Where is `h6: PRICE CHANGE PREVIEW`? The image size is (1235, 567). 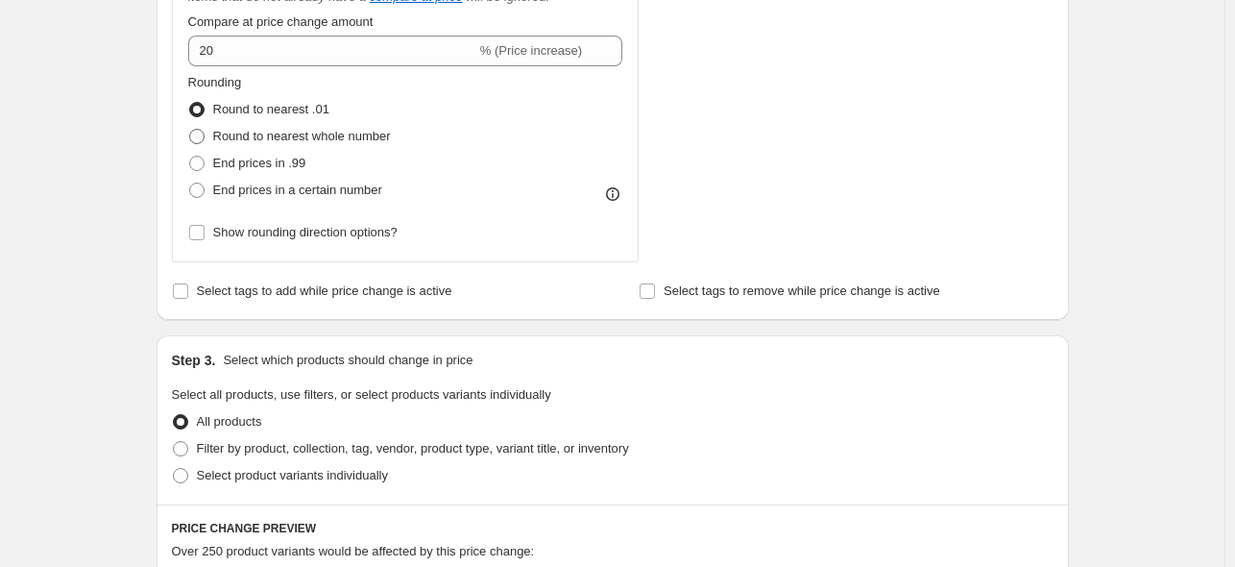
h6: PRICE CHANGE PREVIEW is located at coordinates (613, 528).